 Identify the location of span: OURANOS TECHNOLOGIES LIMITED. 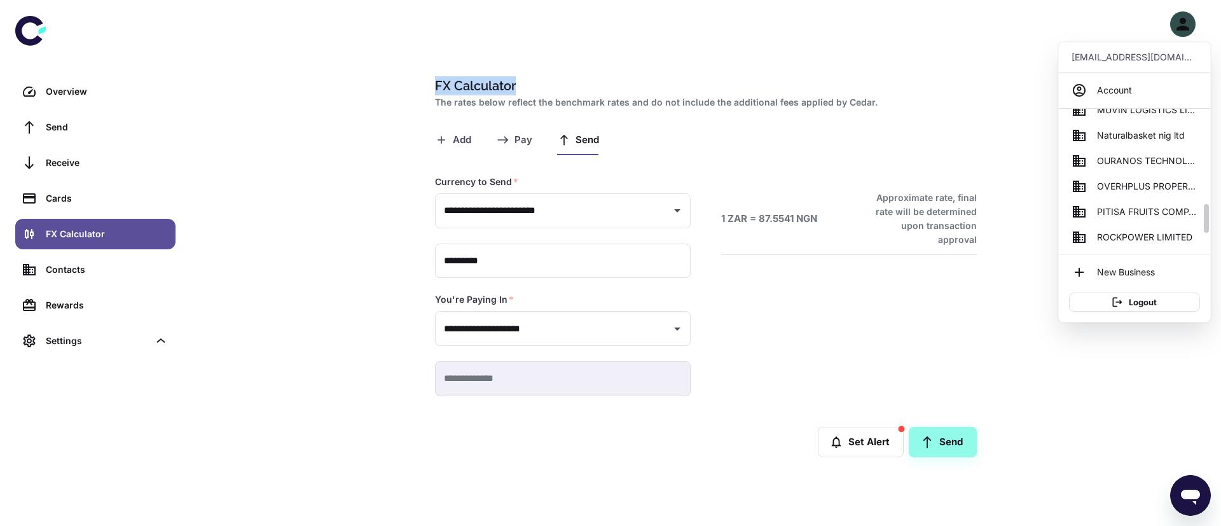
(1147, 161).